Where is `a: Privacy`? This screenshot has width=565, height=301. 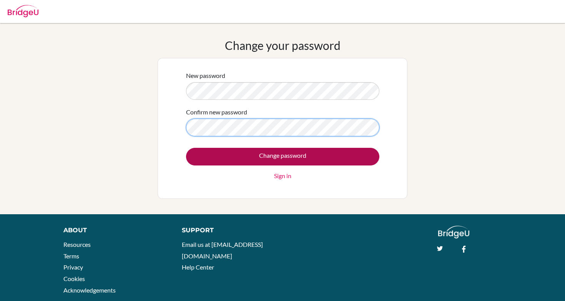
a: Privacy is located at coordinates (73, 267).